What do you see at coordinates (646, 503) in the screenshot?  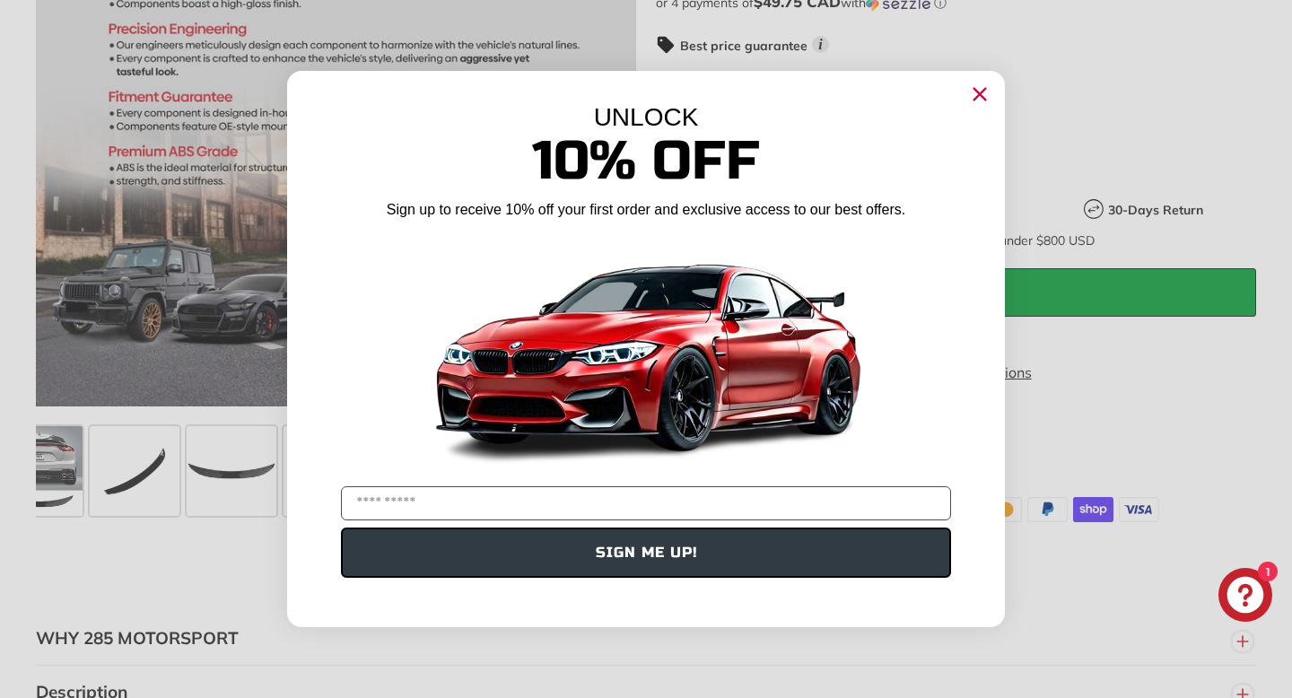 I see `input: YOUR EMAIL` at bounding box center [646, 503].